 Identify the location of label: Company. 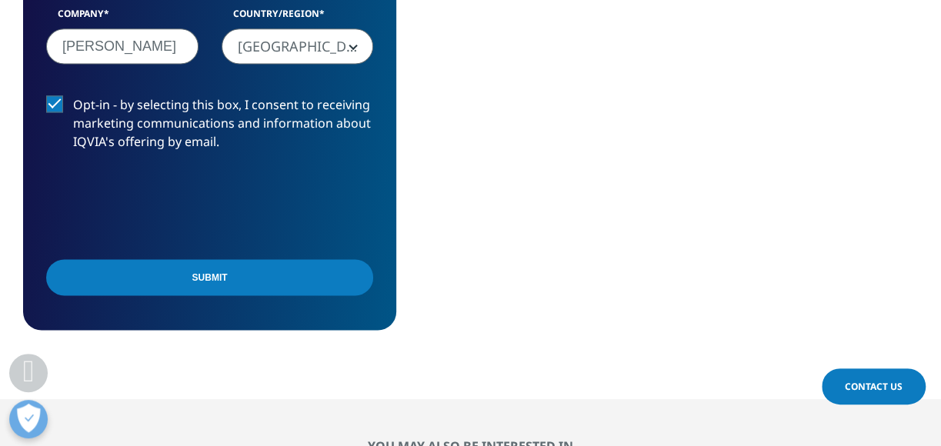
(122, 18).